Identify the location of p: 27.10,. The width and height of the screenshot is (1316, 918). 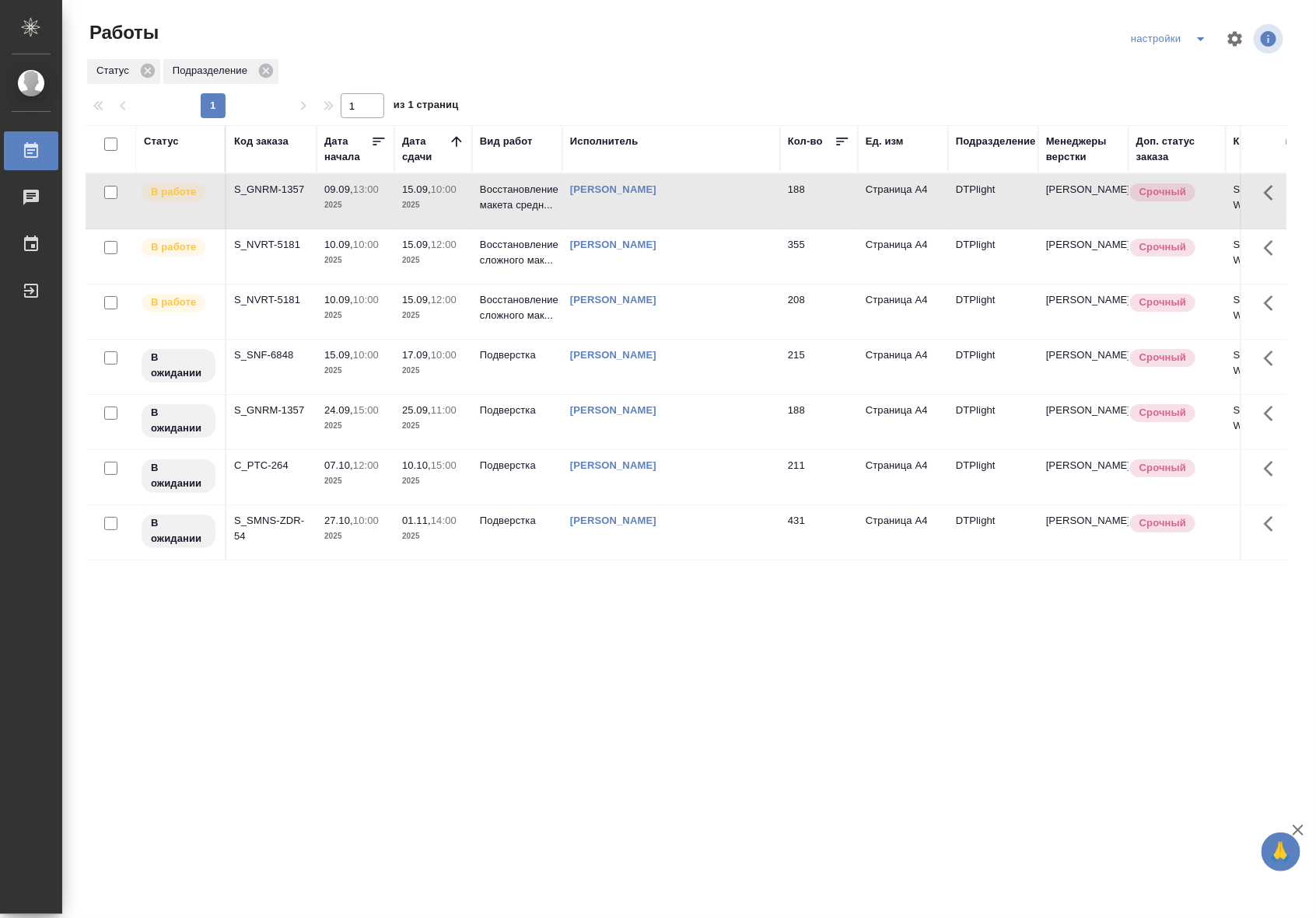
(339, 520).